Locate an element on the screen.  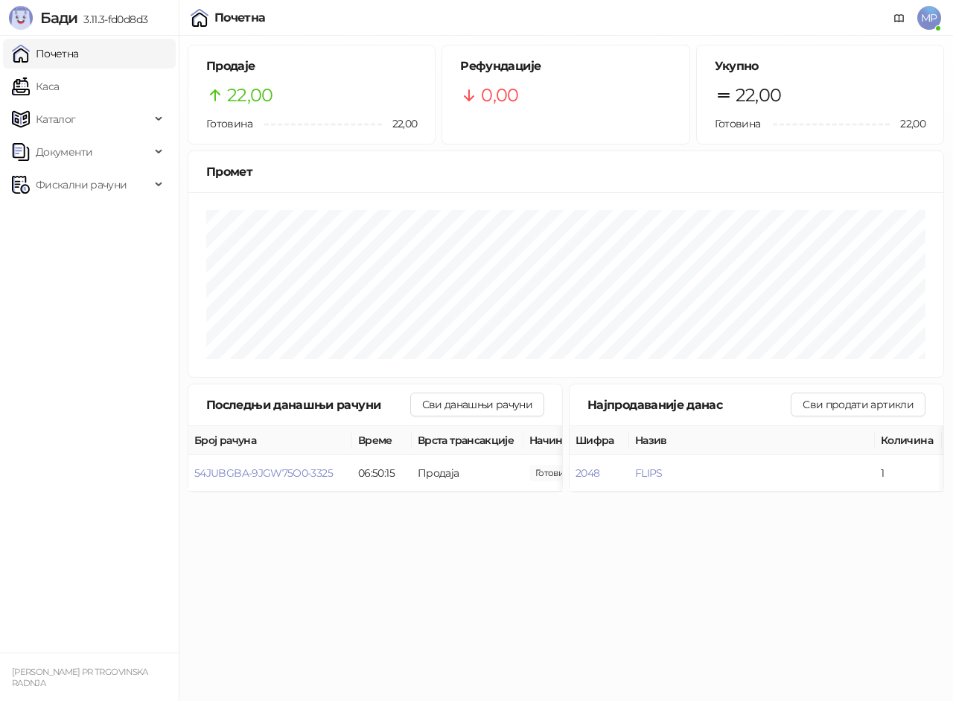
th: Врста трансакције is located at coordinates (468, 440).